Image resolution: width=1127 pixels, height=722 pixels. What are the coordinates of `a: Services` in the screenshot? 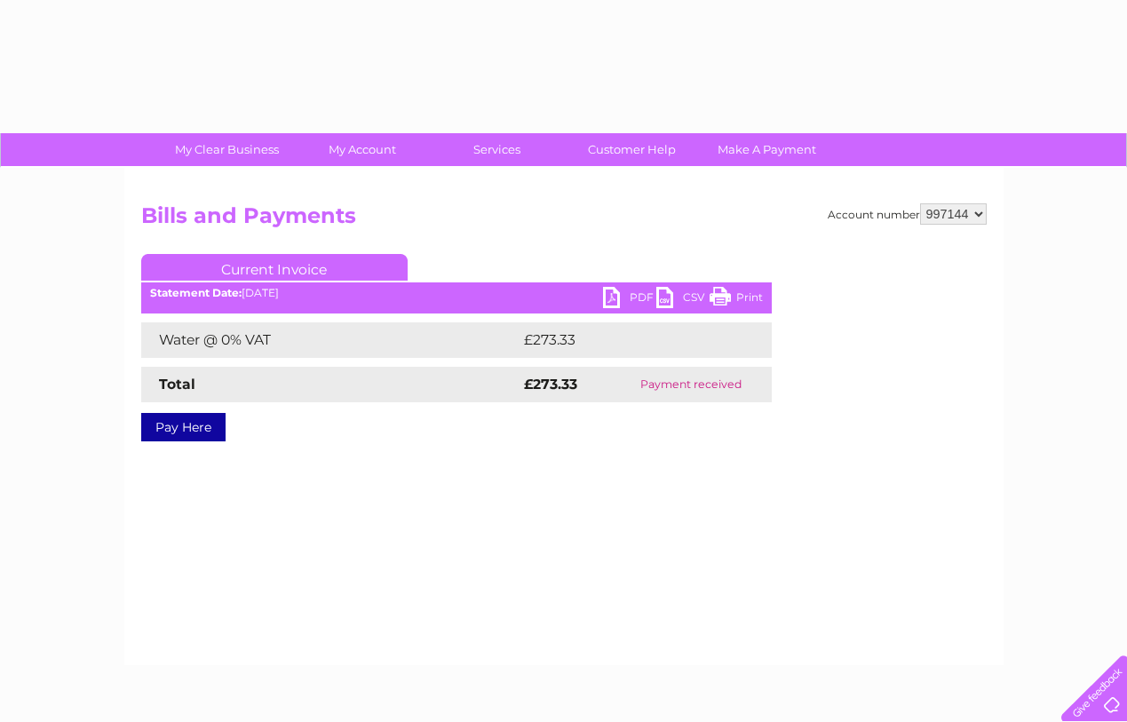 It's located at (497, 149).